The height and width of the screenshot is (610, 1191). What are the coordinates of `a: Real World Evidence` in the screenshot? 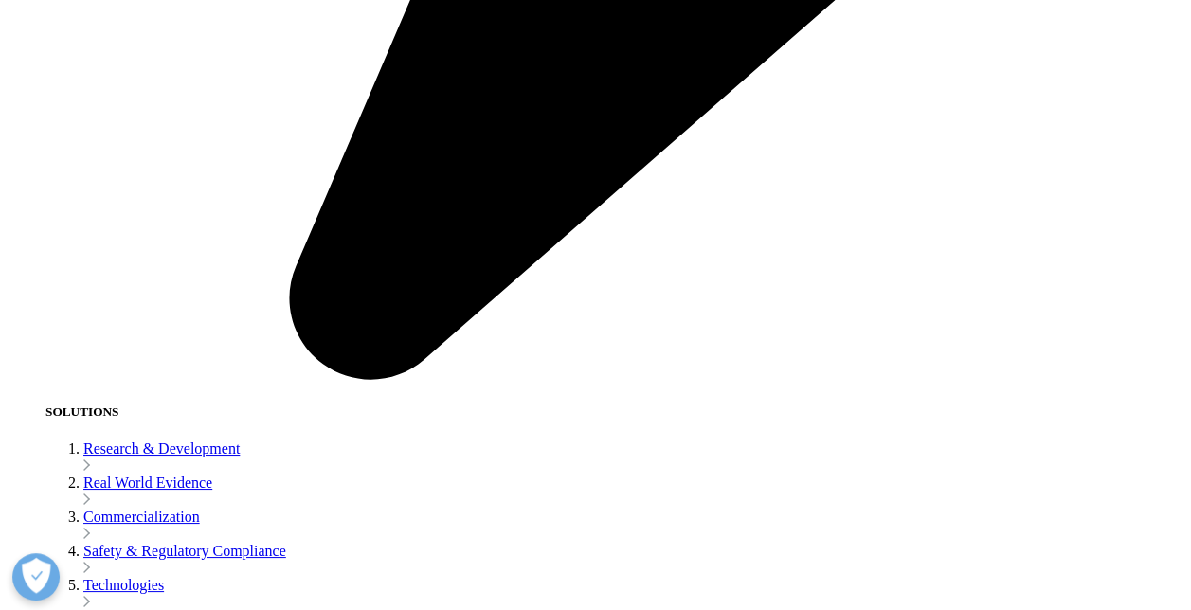 It's located at (148, 482).